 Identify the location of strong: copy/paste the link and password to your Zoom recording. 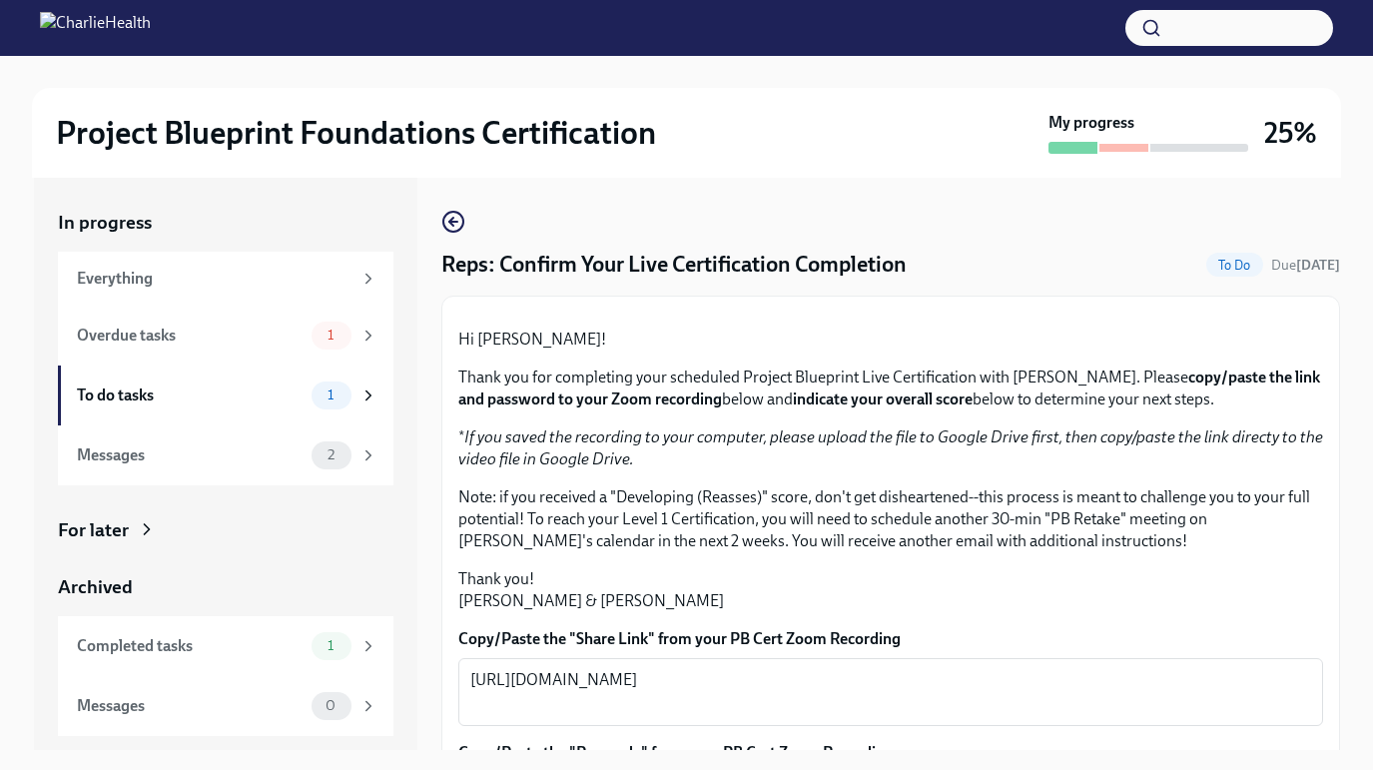
(889, 387).